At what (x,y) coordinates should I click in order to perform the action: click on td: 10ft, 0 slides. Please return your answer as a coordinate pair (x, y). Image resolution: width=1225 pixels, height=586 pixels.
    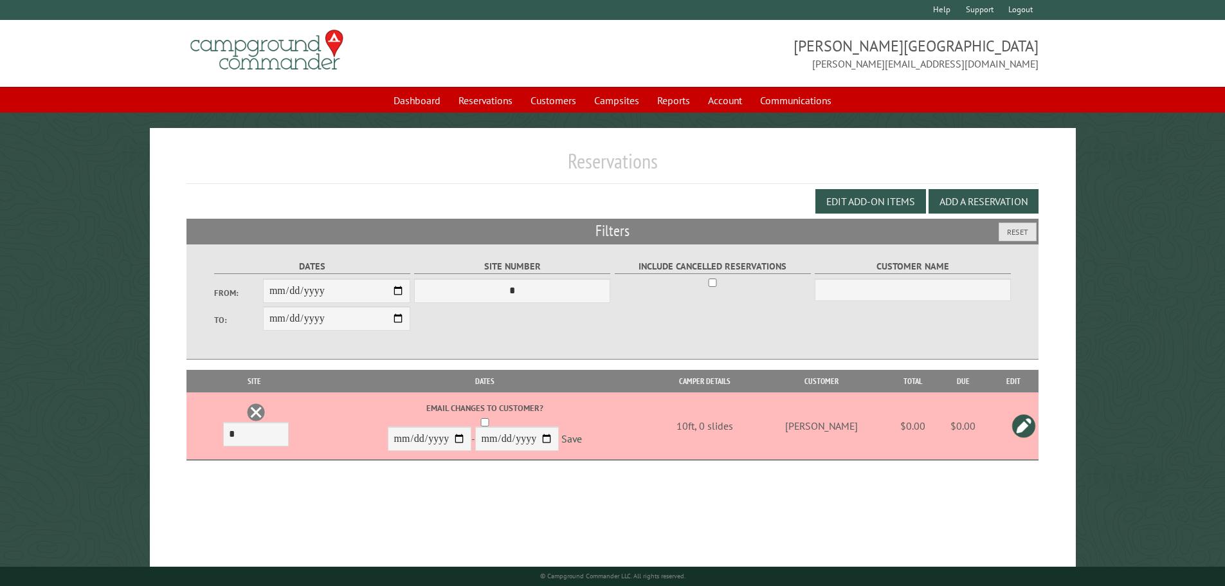
    Looking at the image, I should click on (705, 426).